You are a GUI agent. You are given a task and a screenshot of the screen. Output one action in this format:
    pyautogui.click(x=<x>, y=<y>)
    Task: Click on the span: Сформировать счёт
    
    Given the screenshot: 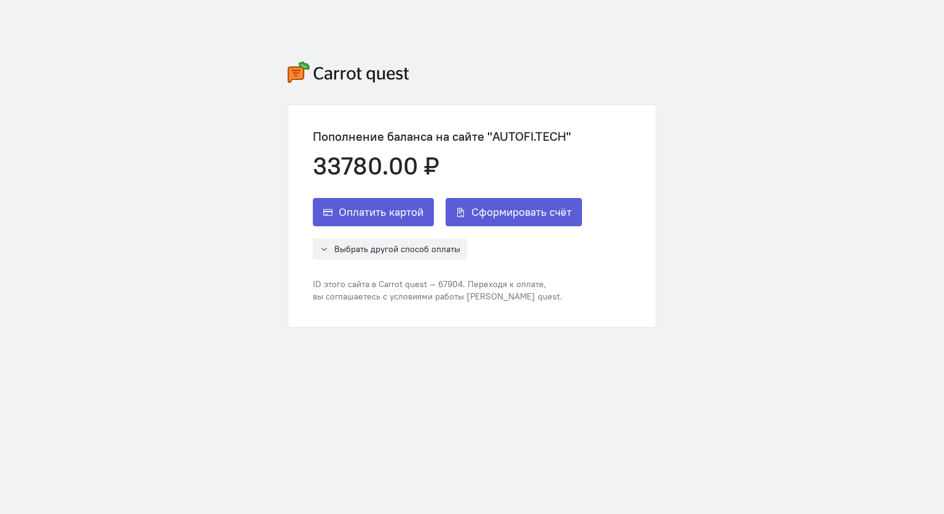 What is the action you would take?
    pyautogui.click(x=521, y=212)
    